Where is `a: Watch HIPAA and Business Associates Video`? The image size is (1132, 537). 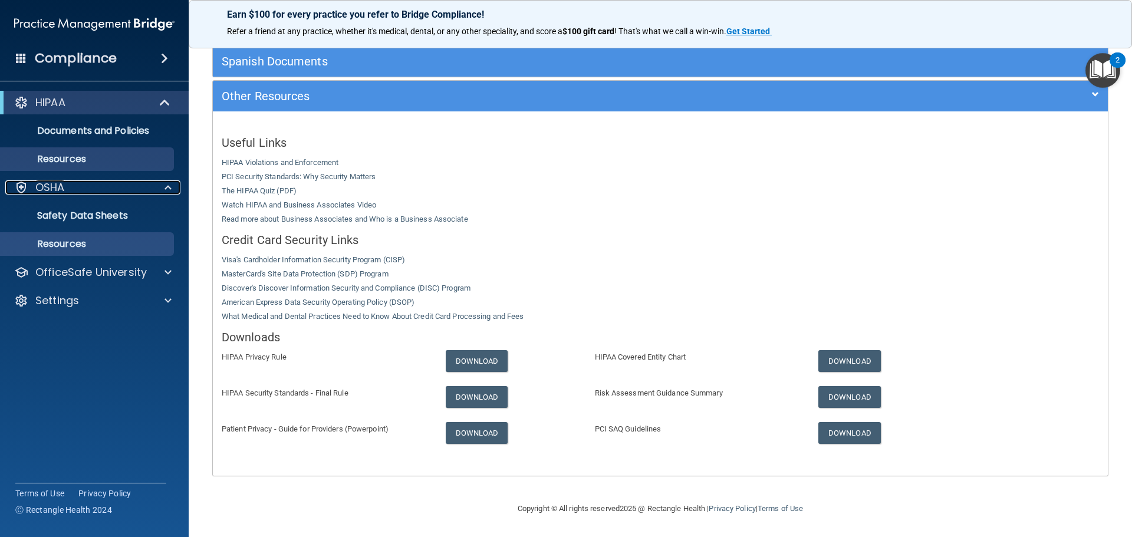
a: Watch HIPAA and Business Associates Video is located at coordinates (299, 205).